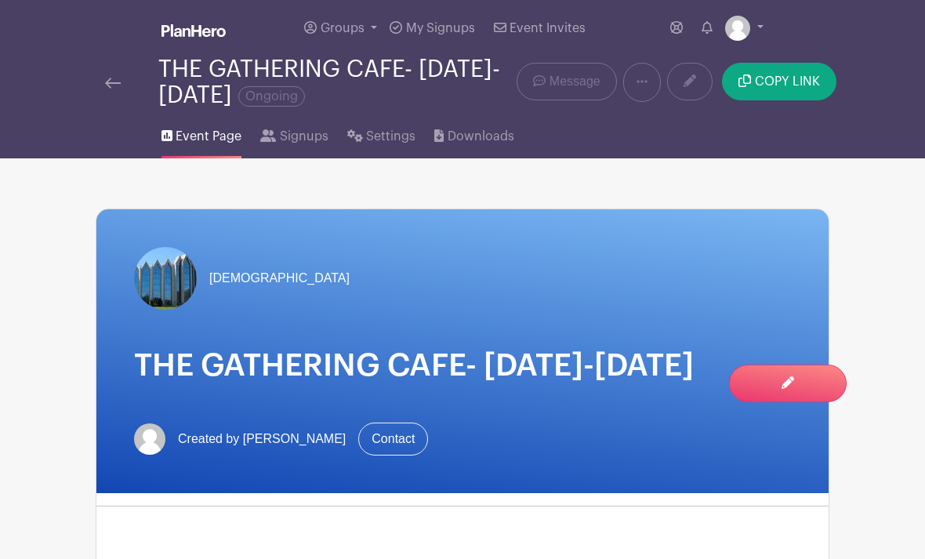  Describe the element at coordinates (381, 133) in the screenshot. I see `a: Settings` at that location.